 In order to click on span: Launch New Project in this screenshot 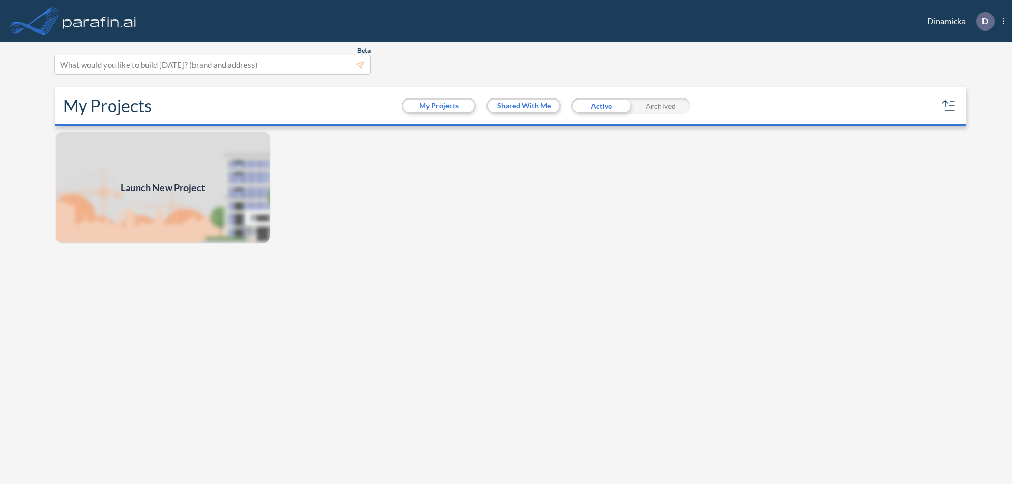, I will do `click(163, 188)`.